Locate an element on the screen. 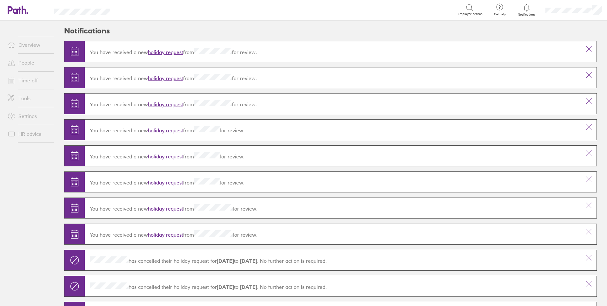  h2: Notifications is located at coordinates (87, 31).